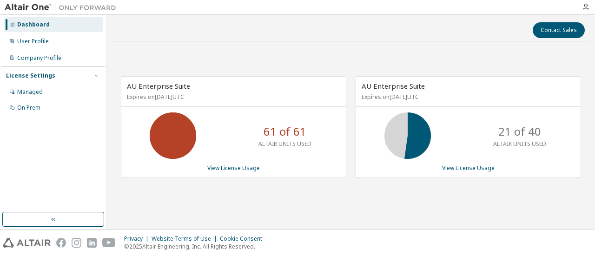  I want to click on img: instagram.svg, so click(76, 243).